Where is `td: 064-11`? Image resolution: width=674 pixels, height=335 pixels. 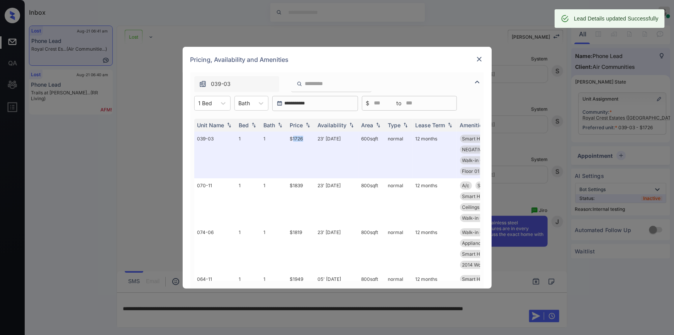
td: 064-11 is located at coordinates (215, 295).